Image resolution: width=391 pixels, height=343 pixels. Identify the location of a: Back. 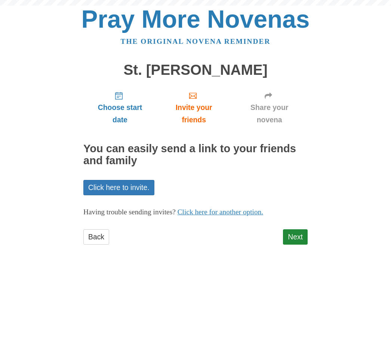
(96, 237).